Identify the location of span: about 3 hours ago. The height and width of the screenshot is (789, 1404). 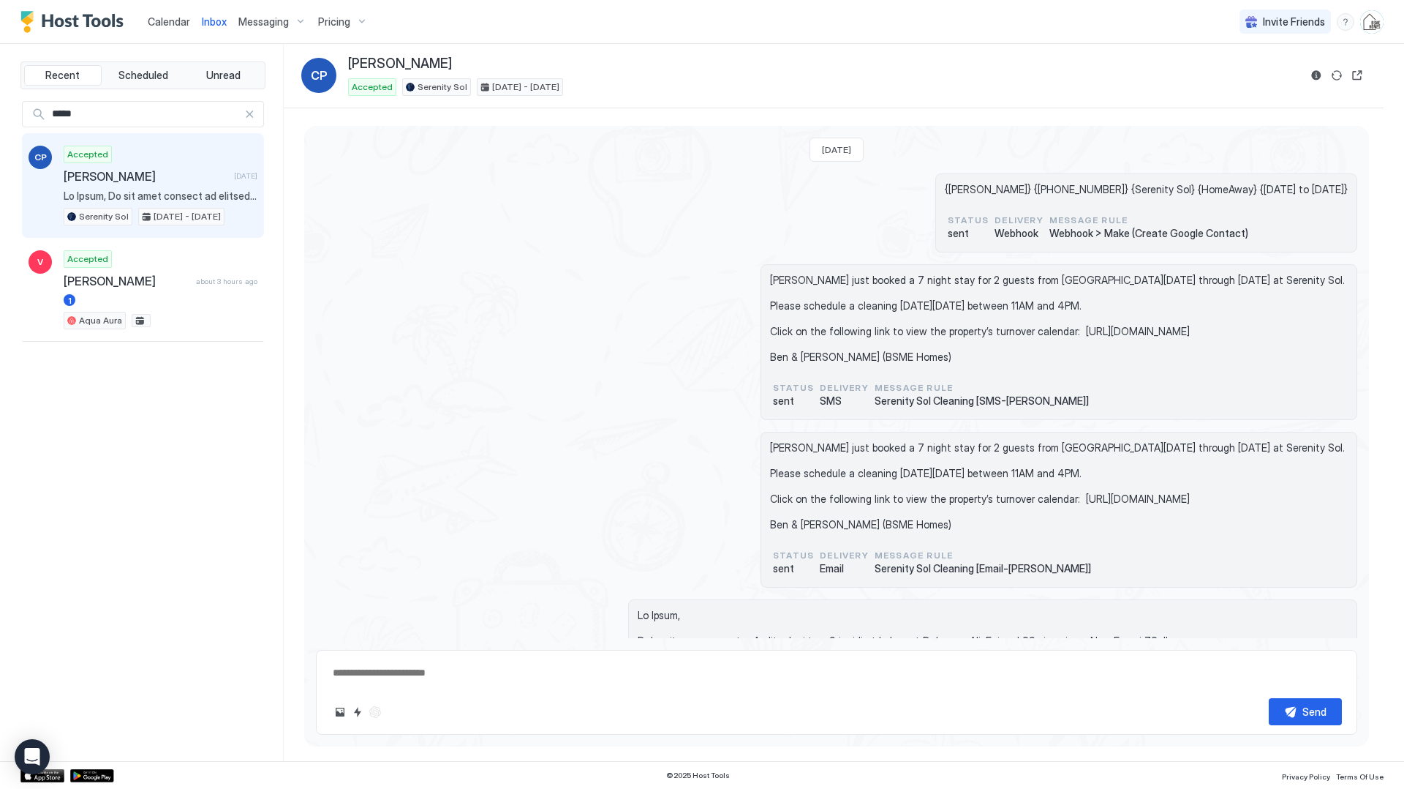
(227, 281).